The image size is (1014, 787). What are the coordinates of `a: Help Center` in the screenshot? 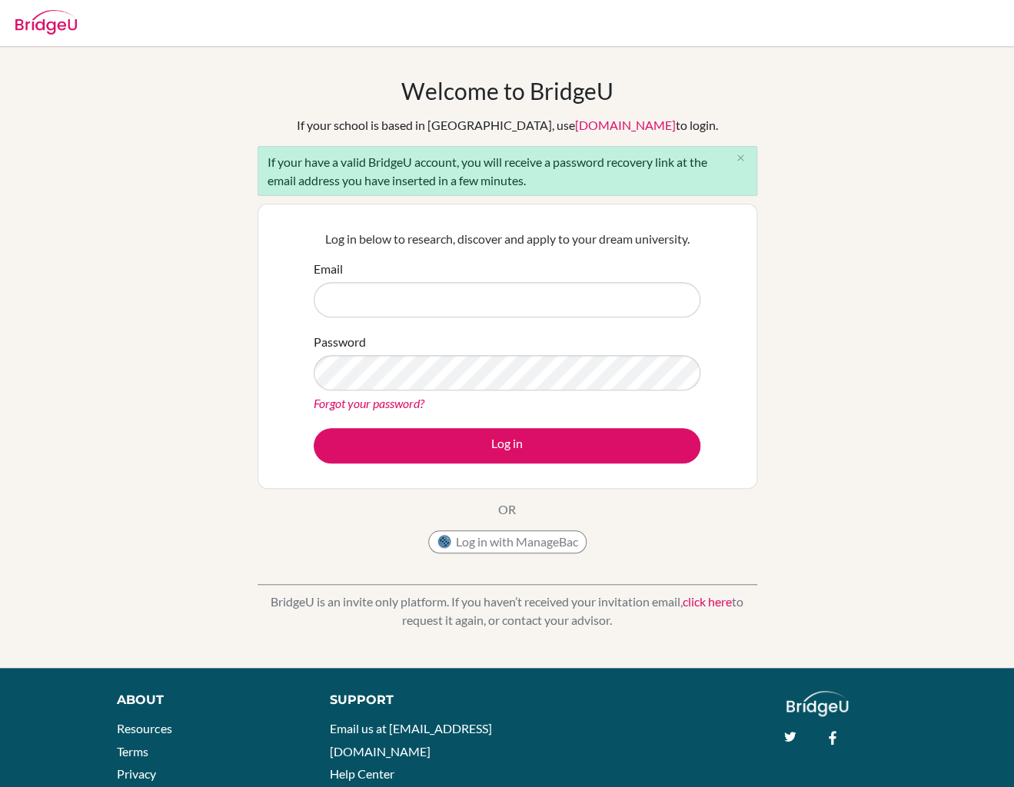 It's located at (361, 773).